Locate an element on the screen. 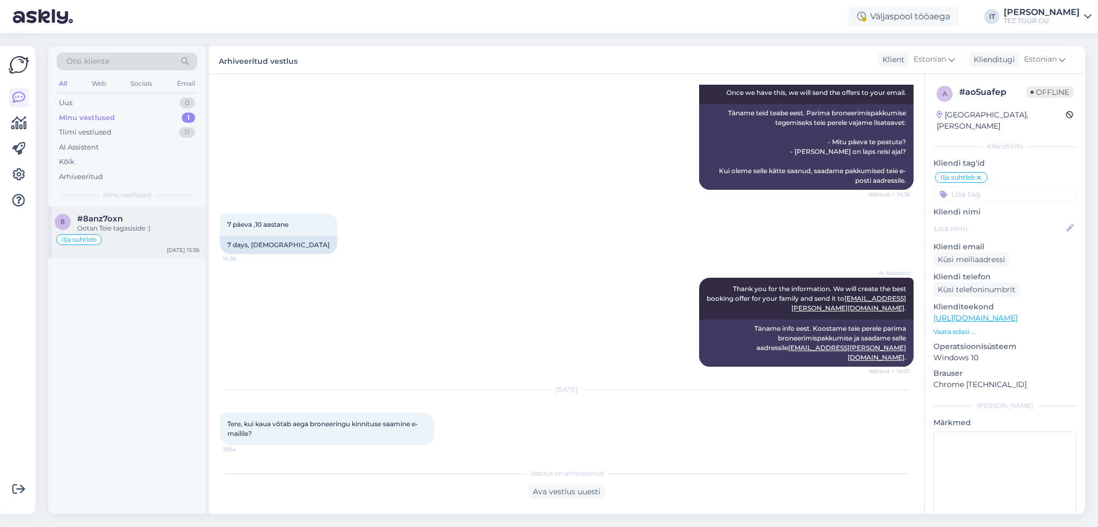 The width and height of the screenshot is (1098, 527). p: Kliendi tag'id is located at coordinates (1005, 163).